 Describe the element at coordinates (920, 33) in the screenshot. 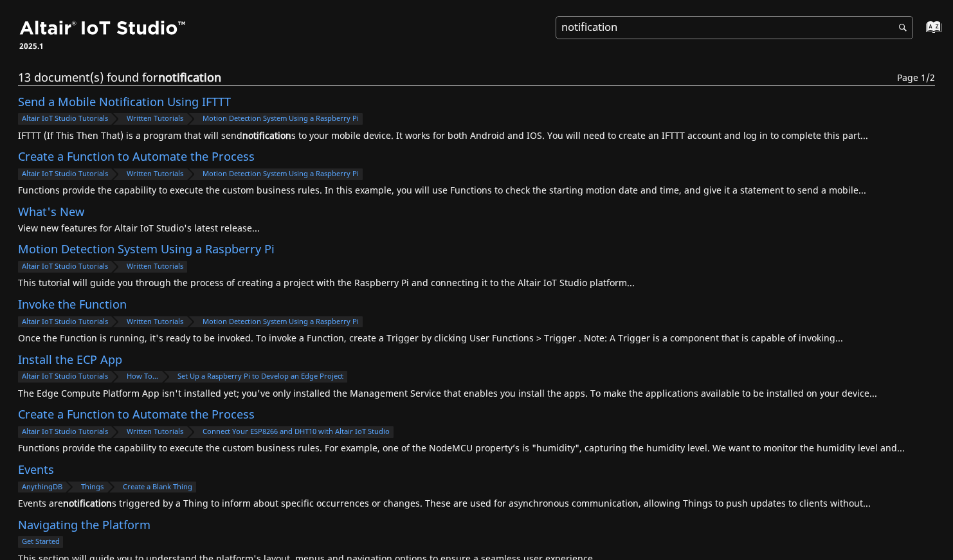

I see `a: Go to index terms page` at that location.